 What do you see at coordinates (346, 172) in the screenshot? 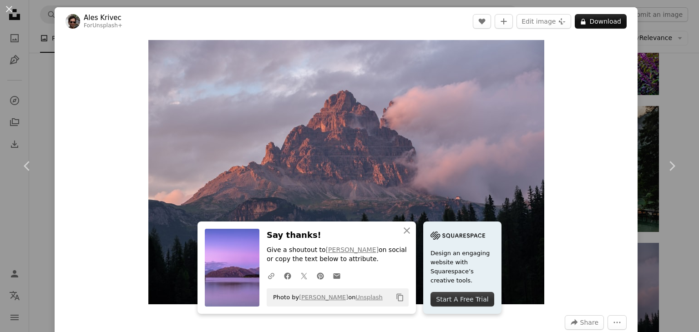
I see `img: a mountain with trees below` at bounding box center [346, 172].